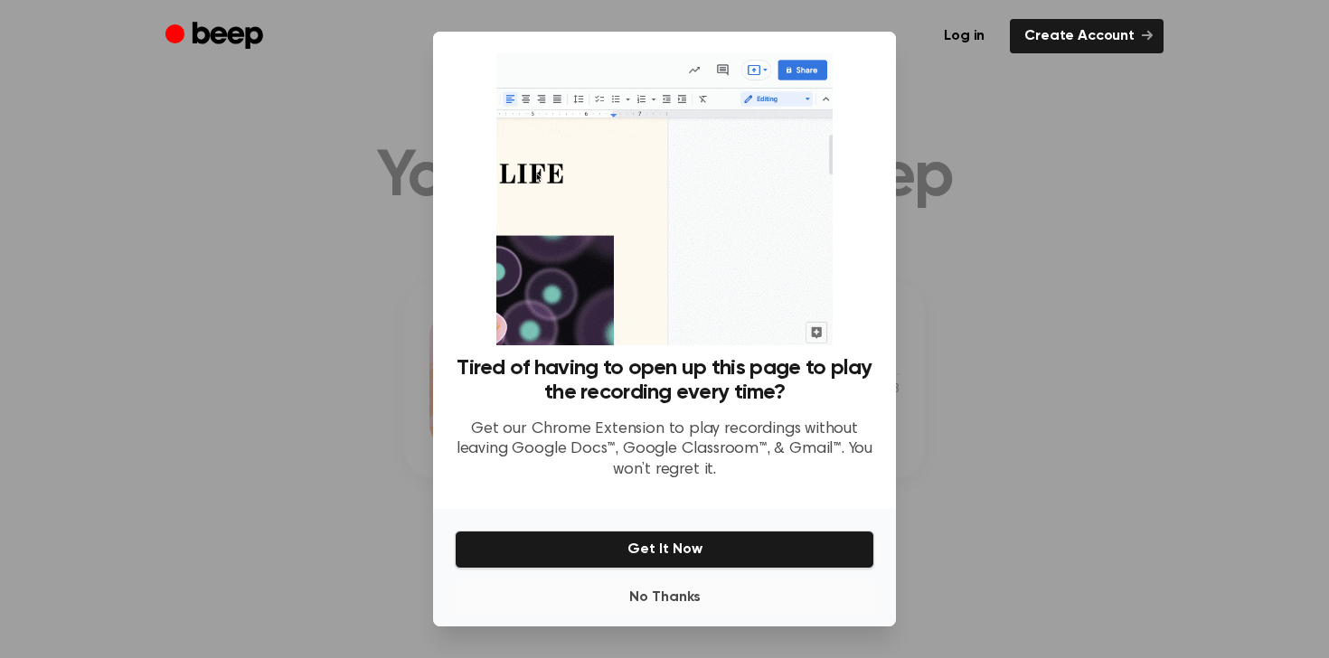  I want to click on img: Beep extension in action, so click(664, 199).